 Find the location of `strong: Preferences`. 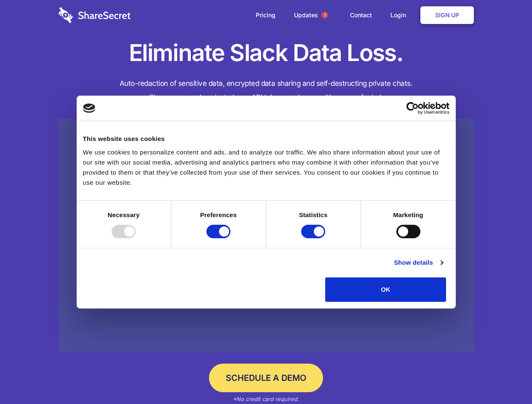

strong: Preferences is located at coordinates (218, 215).